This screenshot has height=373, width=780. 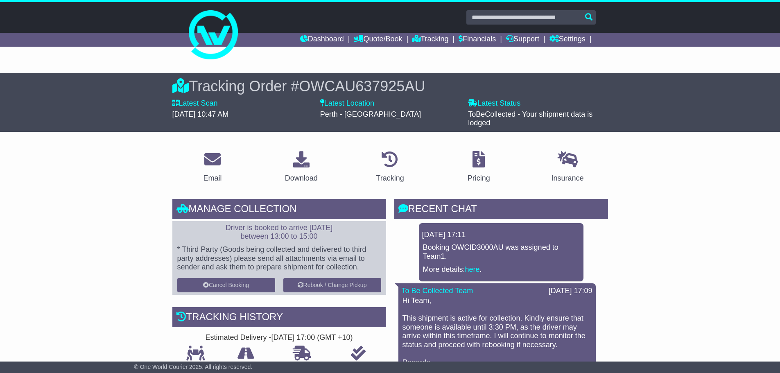 What do you see at coordinates (279, 258) in the screenshot?
I see `p: * Third Party (Goods being collected and delivered to third party addresses) please send all atta...` at bounding box center [279, 258].